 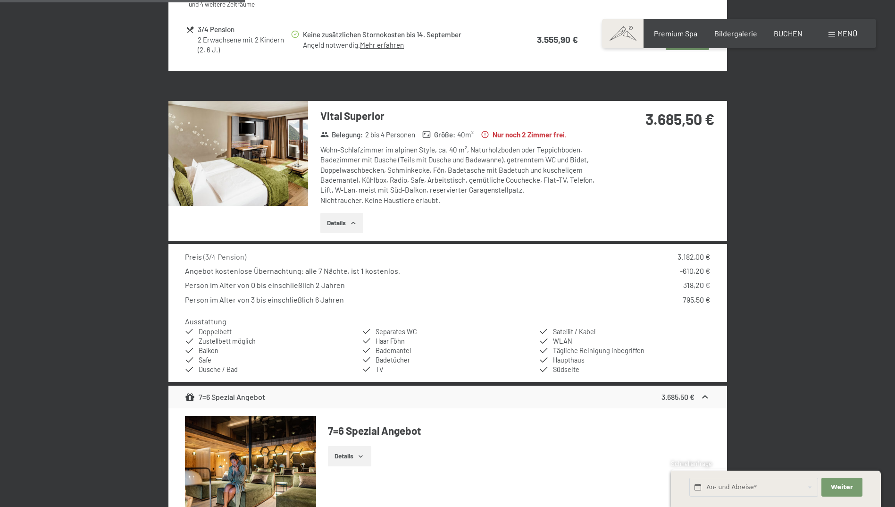 What do you see at coordinates (238, 153) in the screenshot?
I see `img: mss_renderimg.php` at bounding box center [238, 153].